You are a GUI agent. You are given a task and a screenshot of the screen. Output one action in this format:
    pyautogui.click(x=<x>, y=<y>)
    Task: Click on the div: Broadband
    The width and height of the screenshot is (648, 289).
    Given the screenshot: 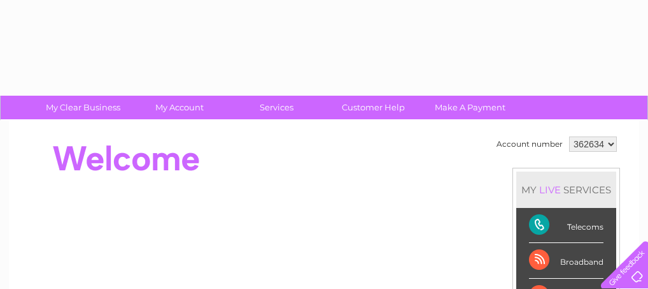 What is the action you would take?
    pyautogui.click(x=566, y=260)
    